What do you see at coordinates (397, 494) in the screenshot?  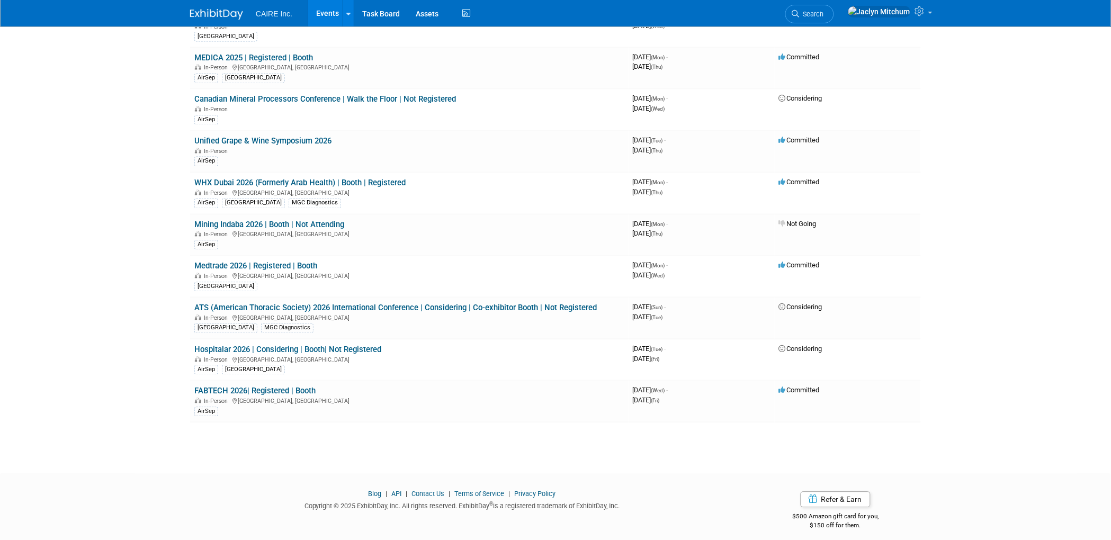 I see `a: API` at bounding box center [397, 494].